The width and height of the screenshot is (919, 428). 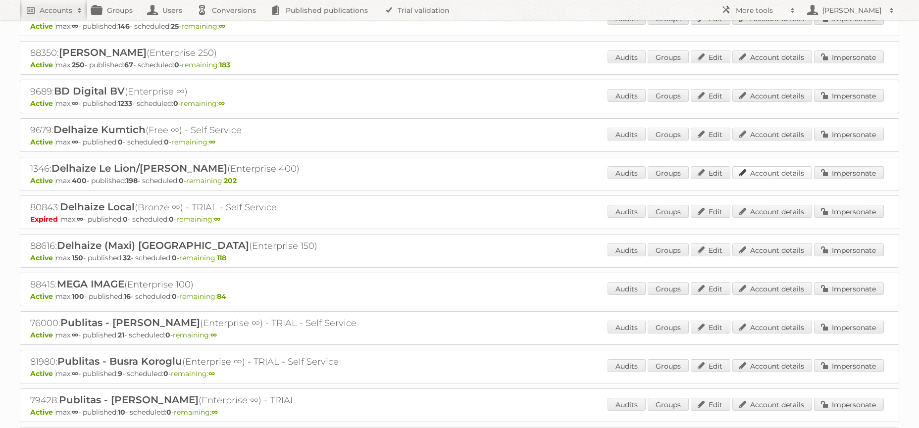 I want to click on h2: Accounts, so click(x=56, y=10).